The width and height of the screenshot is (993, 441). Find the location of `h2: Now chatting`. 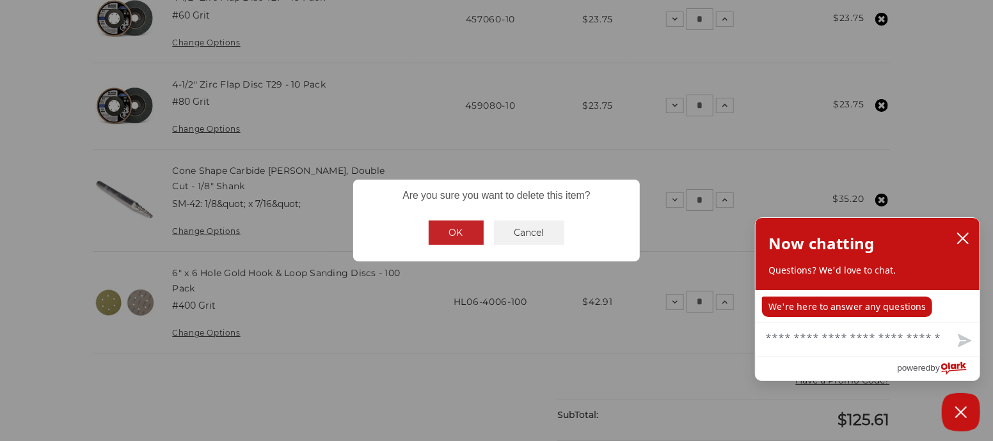

h2: Now chatting is located at coordinates (821, 244).